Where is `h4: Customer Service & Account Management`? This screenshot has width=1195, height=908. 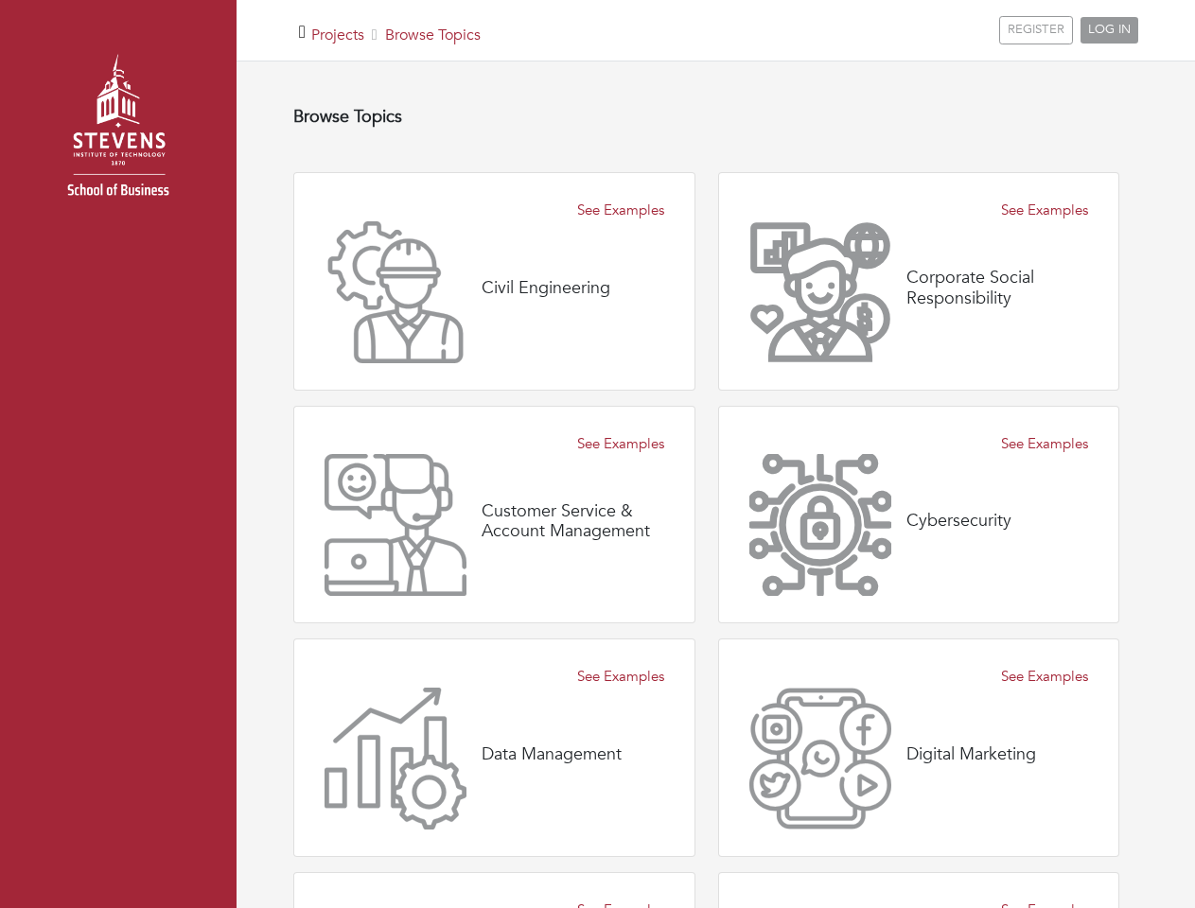 h4: Customer Service & Account Management is located at coordinates (573, 521).